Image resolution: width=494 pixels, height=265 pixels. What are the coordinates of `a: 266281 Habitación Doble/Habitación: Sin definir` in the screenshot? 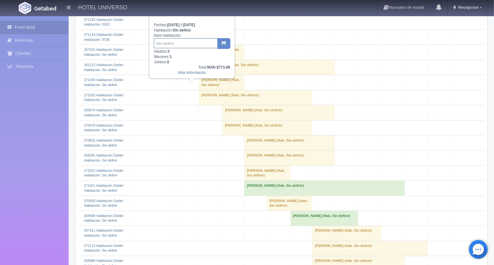 It's located at (104, 158).